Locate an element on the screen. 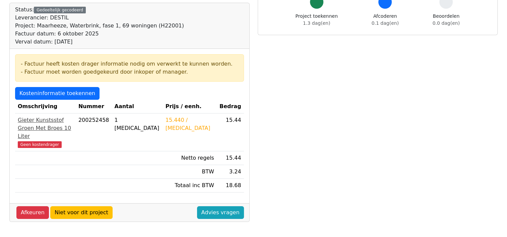 The height and width of the screenshot is (237, 507). div: Leverancier: DESTIL is located at coordinates (99, 18).